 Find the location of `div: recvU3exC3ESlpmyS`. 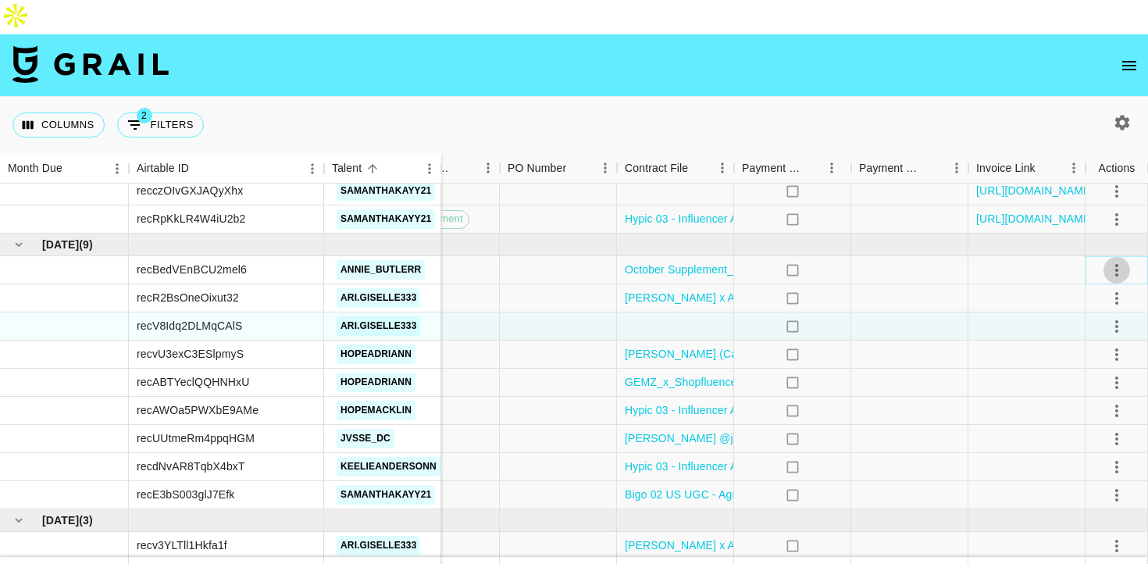

div: recvU3exC3ESlpmyS is located at coordinates (190, 354).